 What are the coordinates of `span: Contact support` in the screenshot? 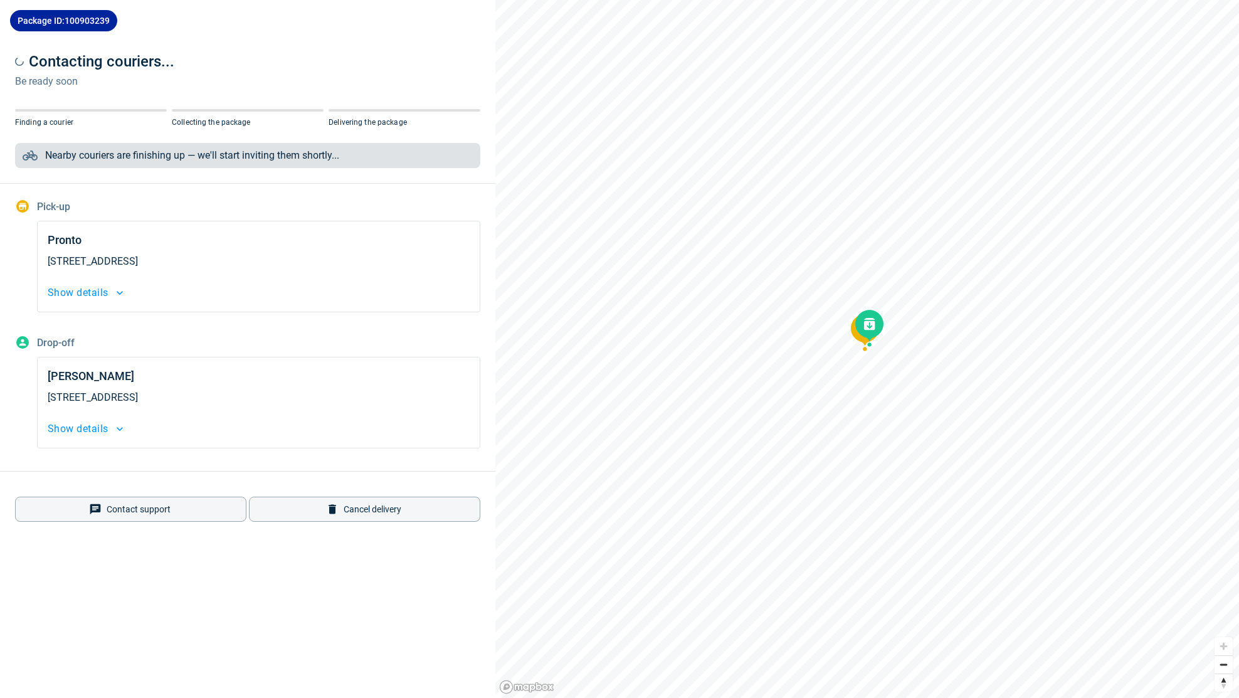 It's located at (139, 509).